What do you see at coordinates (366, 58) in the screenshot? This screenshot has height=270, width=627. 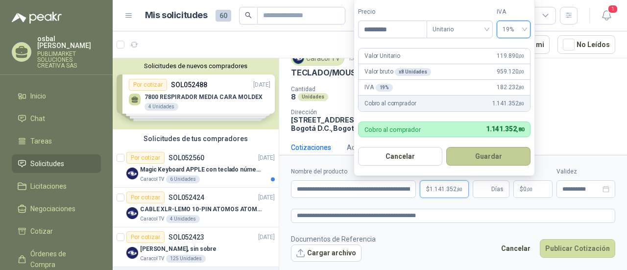 I see `p: 15 ago, 2025` at bounding box center [366, 58].